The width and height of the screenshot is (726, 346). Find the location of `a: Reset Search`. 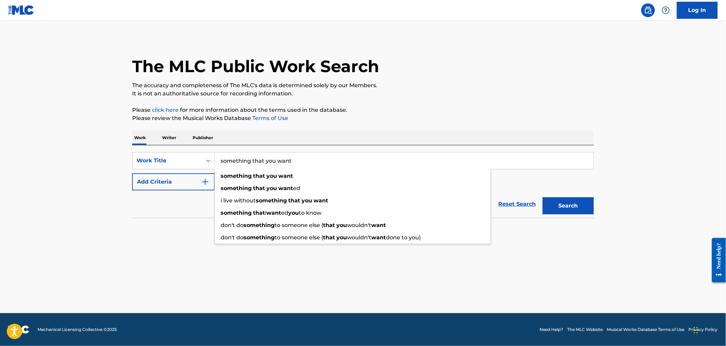

a: Reset Search is located at coordinates (517, 204).